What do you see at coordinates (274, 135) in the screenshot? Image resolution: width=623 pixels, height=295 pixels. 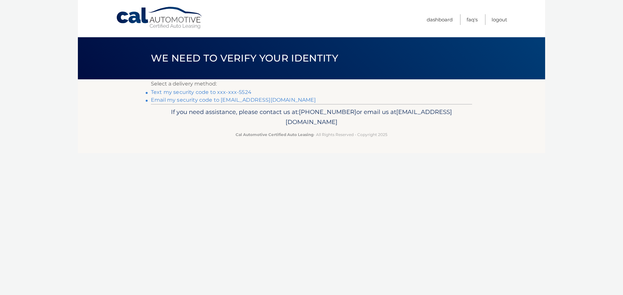 I see `strong: Cal Automotive Certified Auto Leasing` at bounding box center [274, 135].